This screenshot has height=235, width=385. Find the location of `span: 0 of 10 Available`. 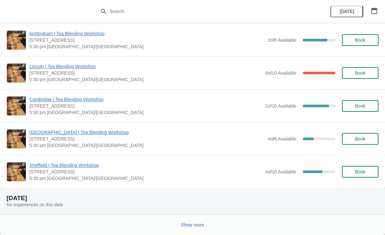

span: 0 of 10 Available is located at coordinates (281, 73).